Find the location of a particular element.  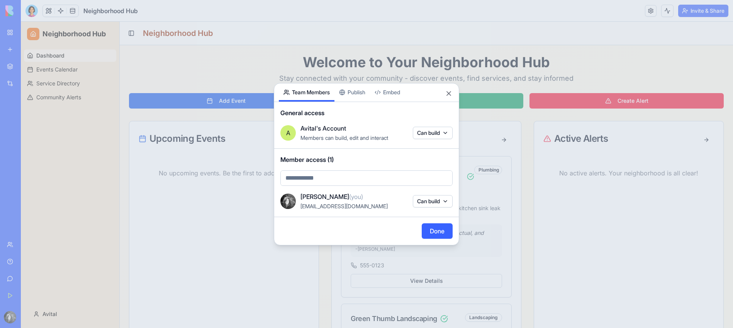

span: ( 5.0 ) is located at coordinates (376, 174).